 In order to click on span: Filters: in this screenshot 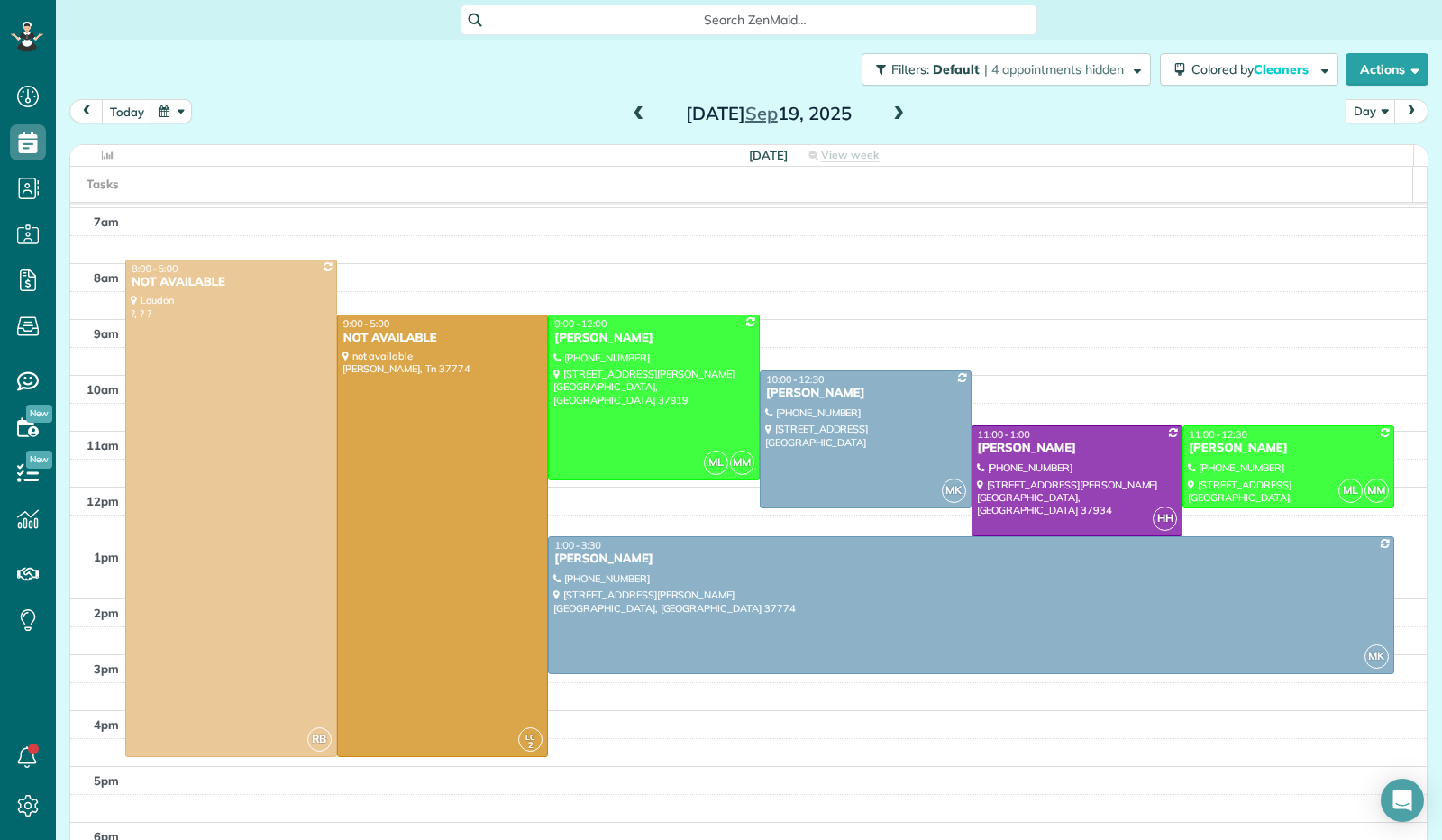, I will do `click(910, 69)`.